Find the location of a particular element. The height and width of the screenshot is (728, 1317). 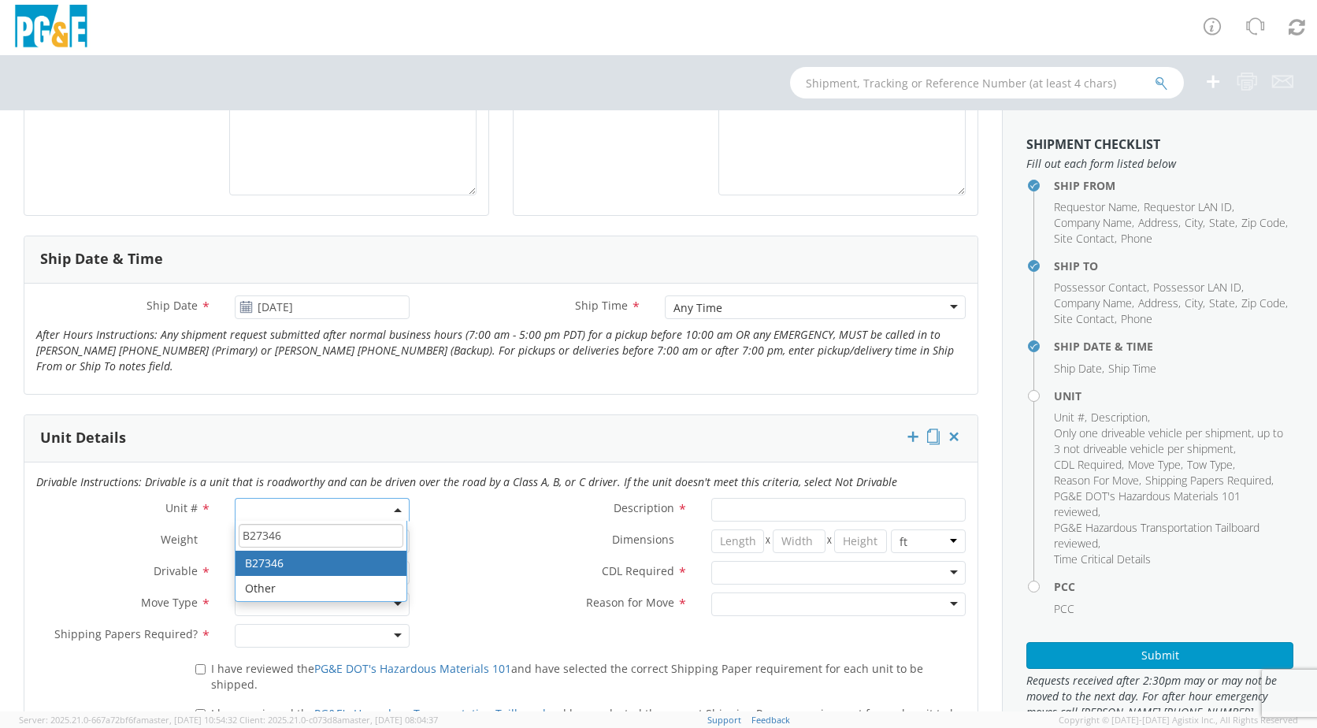

a: Feedback is located at coordinates (771, 719).